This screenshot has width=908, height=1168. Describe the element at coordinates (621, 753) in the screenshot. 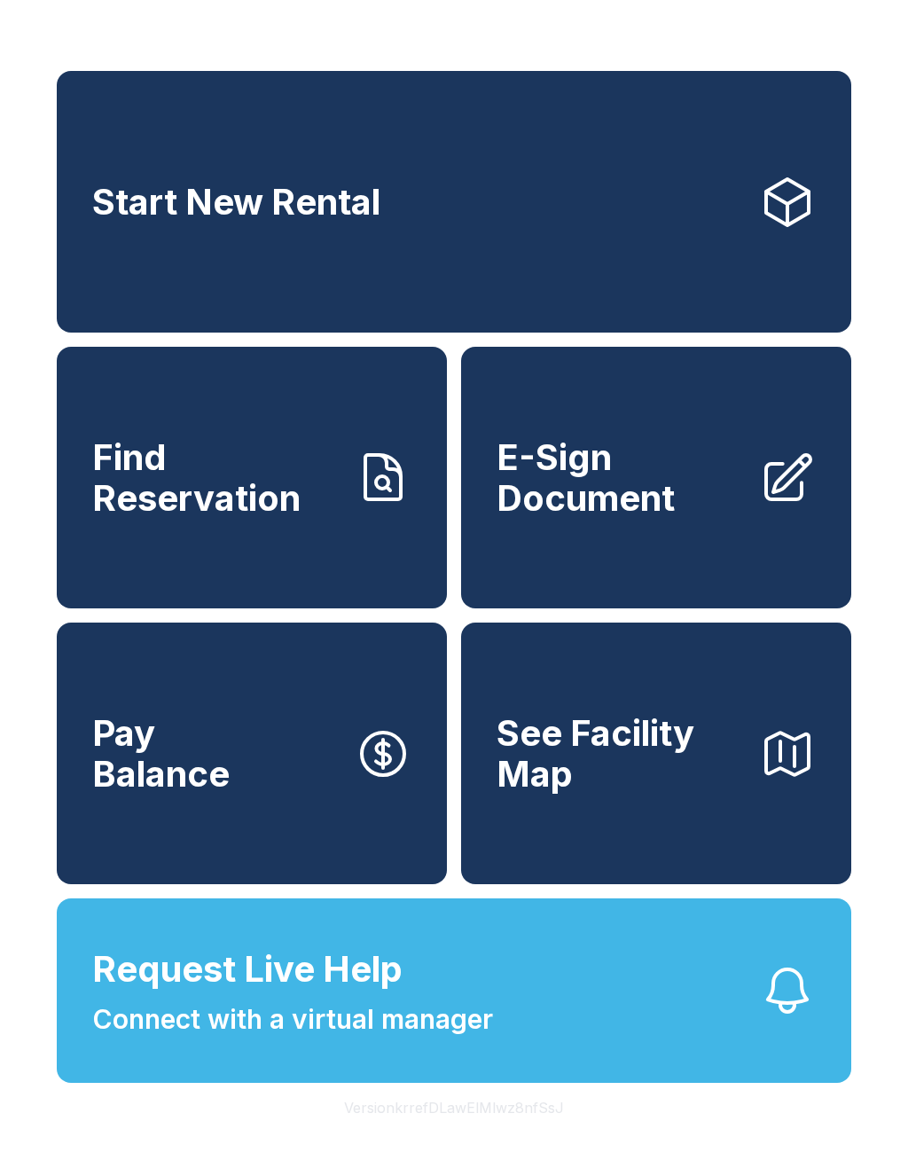

I see `span: See Facility Map` at that location.